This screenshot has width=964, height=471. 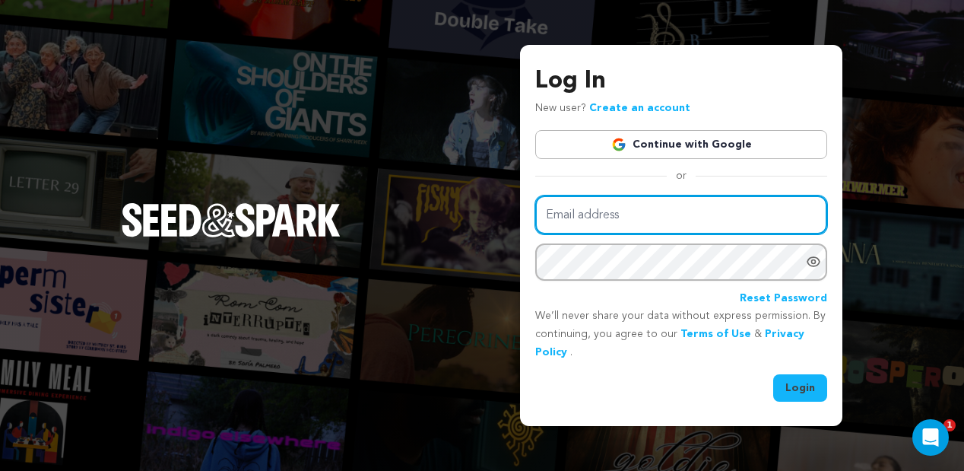 I want to click on span: or, so click(x=681, y=176).